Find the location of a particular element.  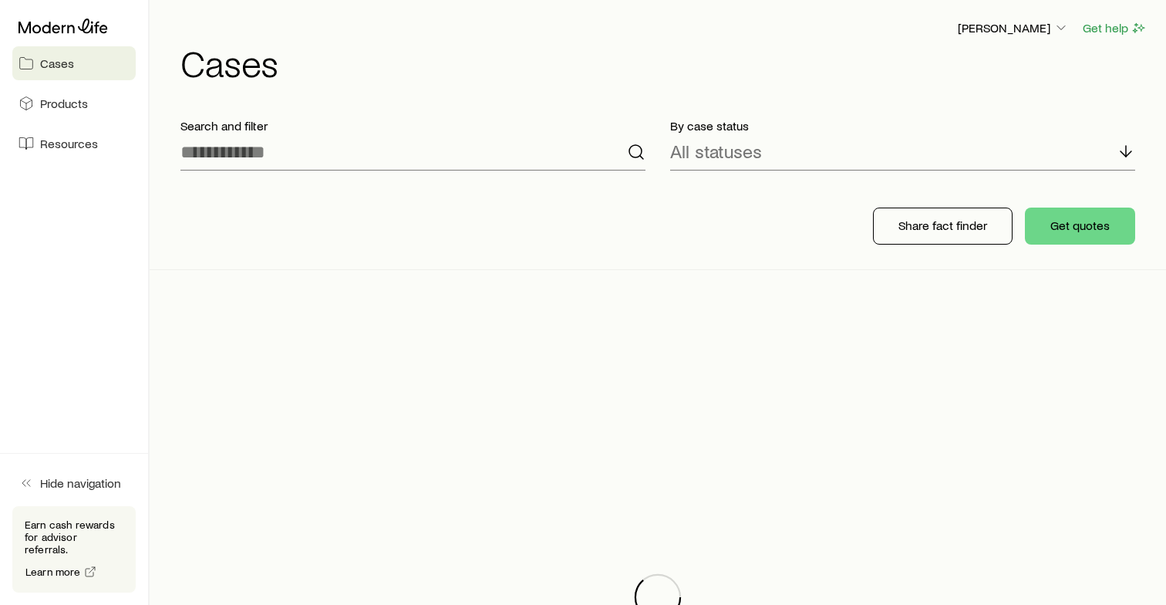

p: Search and filter is located at coordinates (413, 126).